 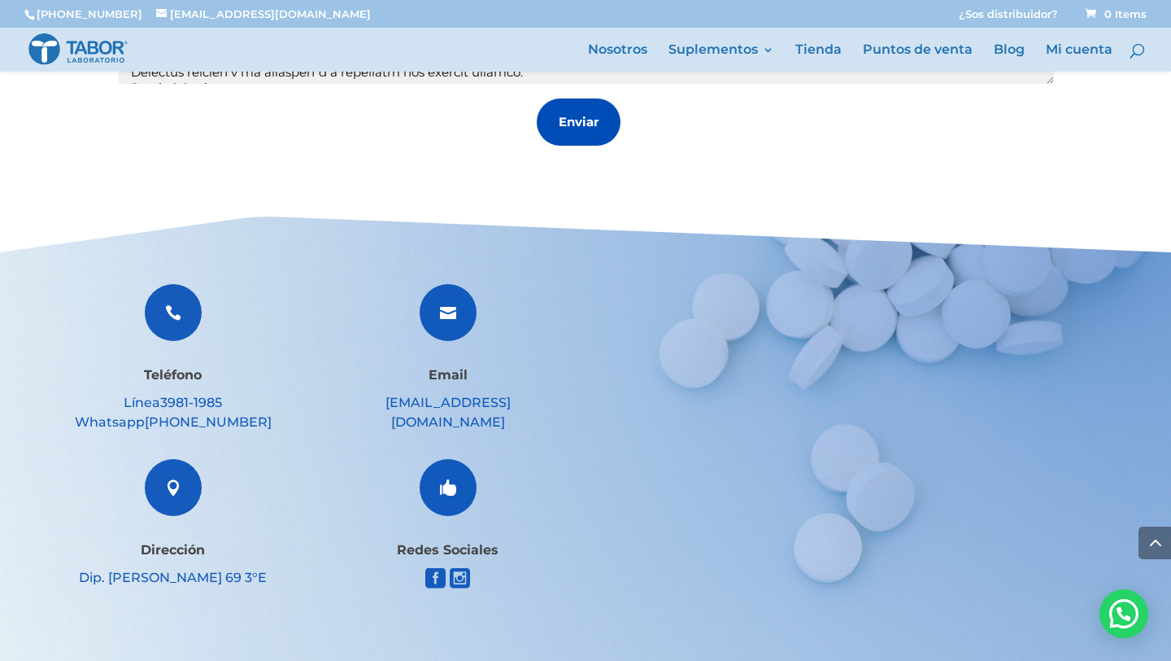 What do you see at coordinates (1010, 58) in the screenshot?
I see `a: Blog` at bounding box center [1010, 58].